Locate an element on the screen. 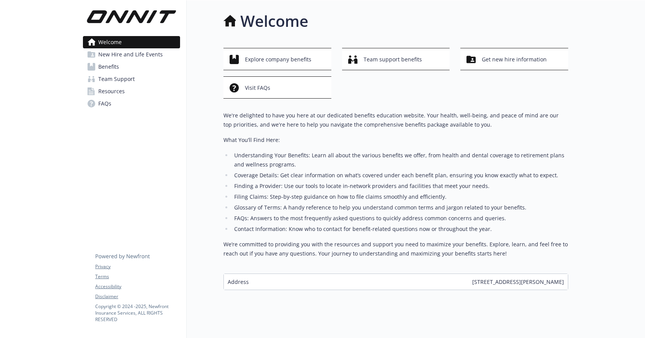 The width and height of the screenshot is (645, 338). p: What You’ll Find Here: is located at coordinates (396, 140).